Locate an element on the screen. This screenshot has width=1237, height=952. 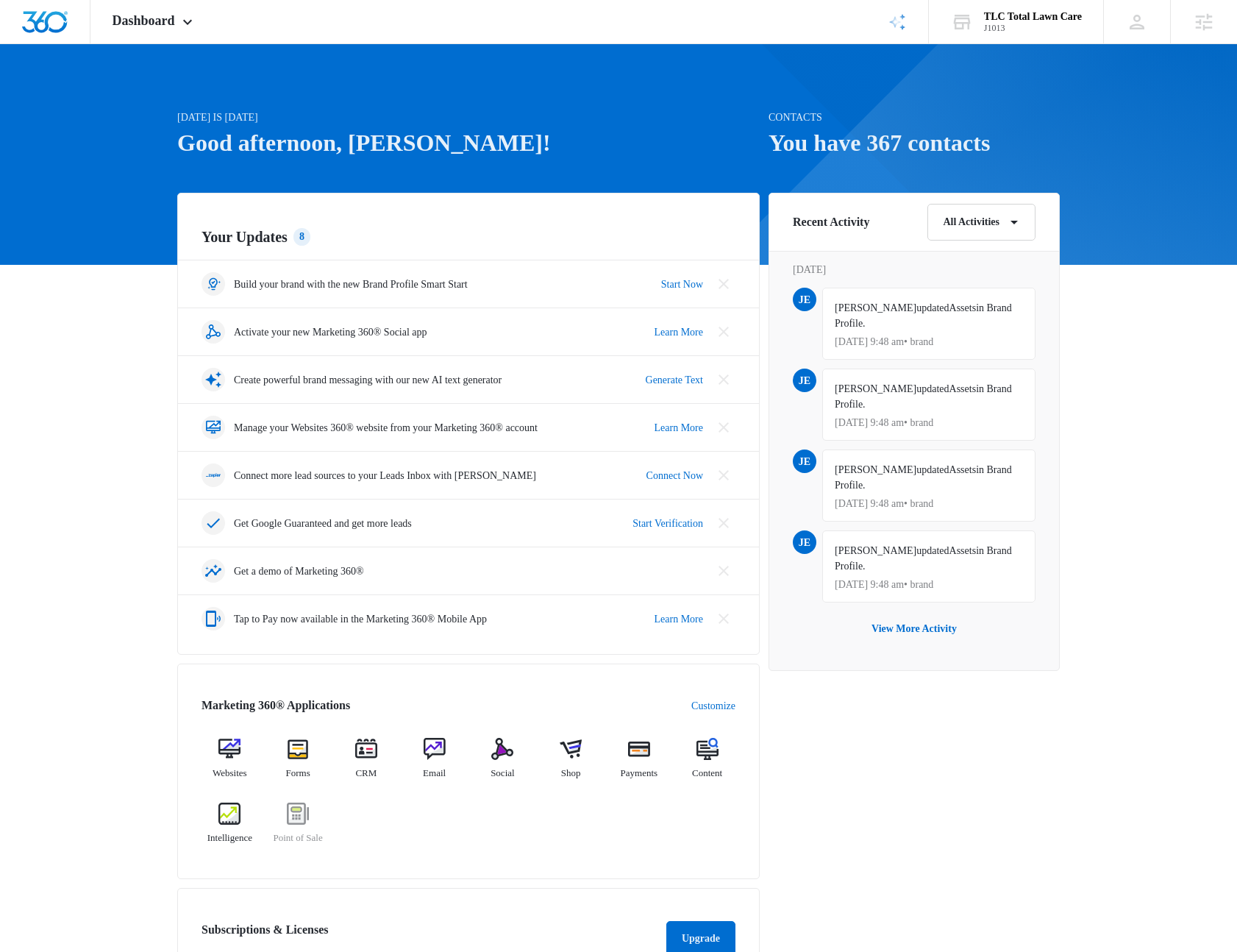
button: View More Activity is located at coordinates (914, 629).